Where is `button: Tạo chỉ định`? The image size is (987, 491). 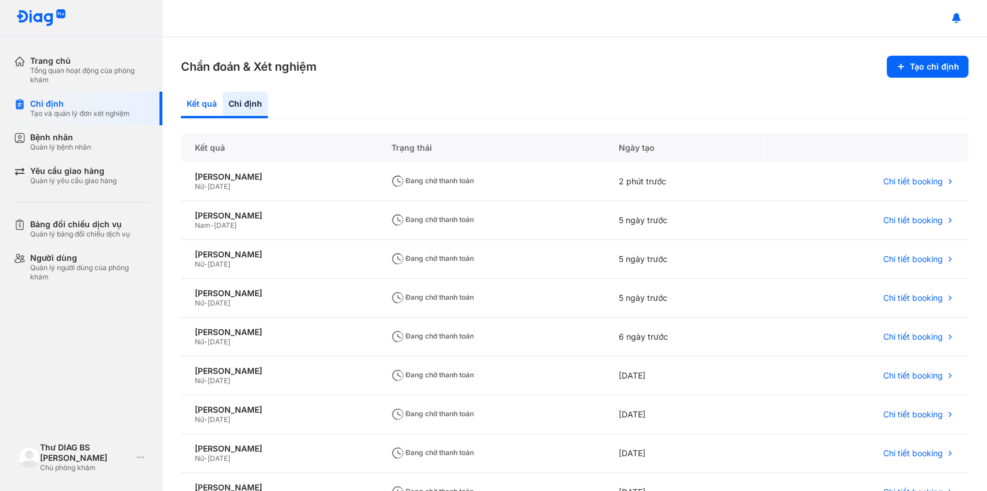
button: Tạo chỉ định is located at coordinates (927, 67).